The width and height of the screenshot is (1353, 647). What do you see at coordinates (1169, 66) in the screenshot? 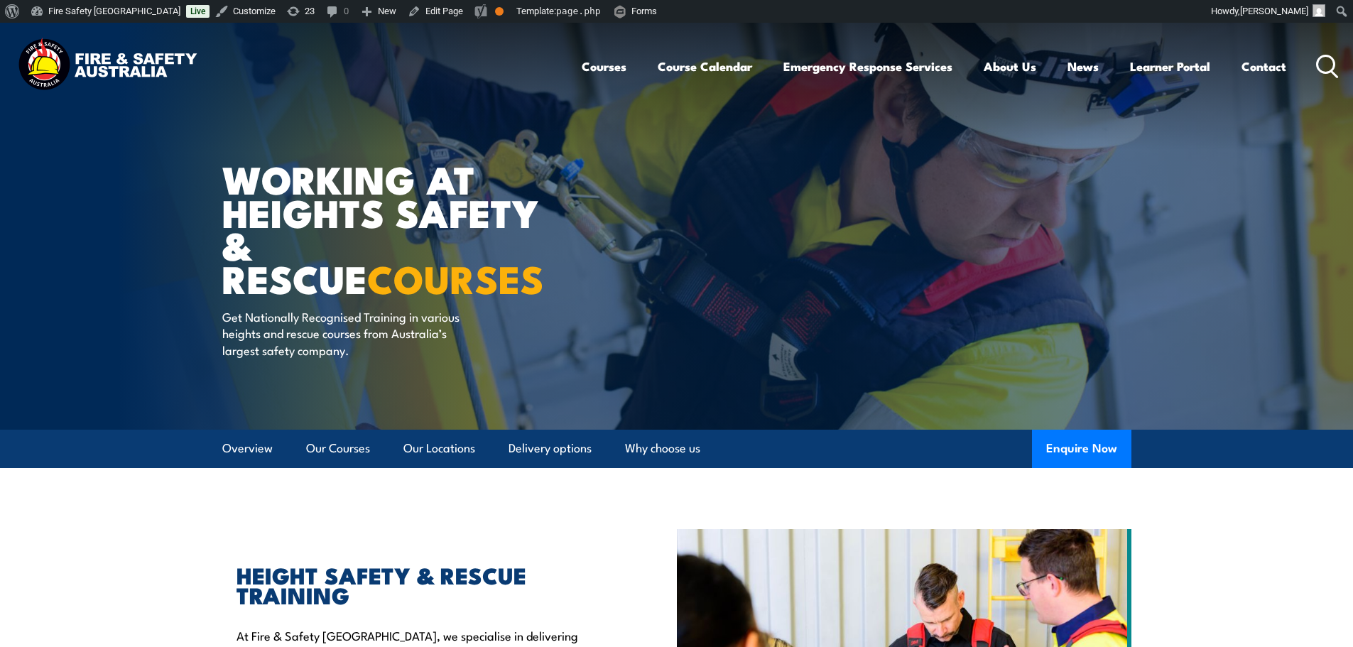
I see `a: Learner Portal` at bounding box center [1169, 66].